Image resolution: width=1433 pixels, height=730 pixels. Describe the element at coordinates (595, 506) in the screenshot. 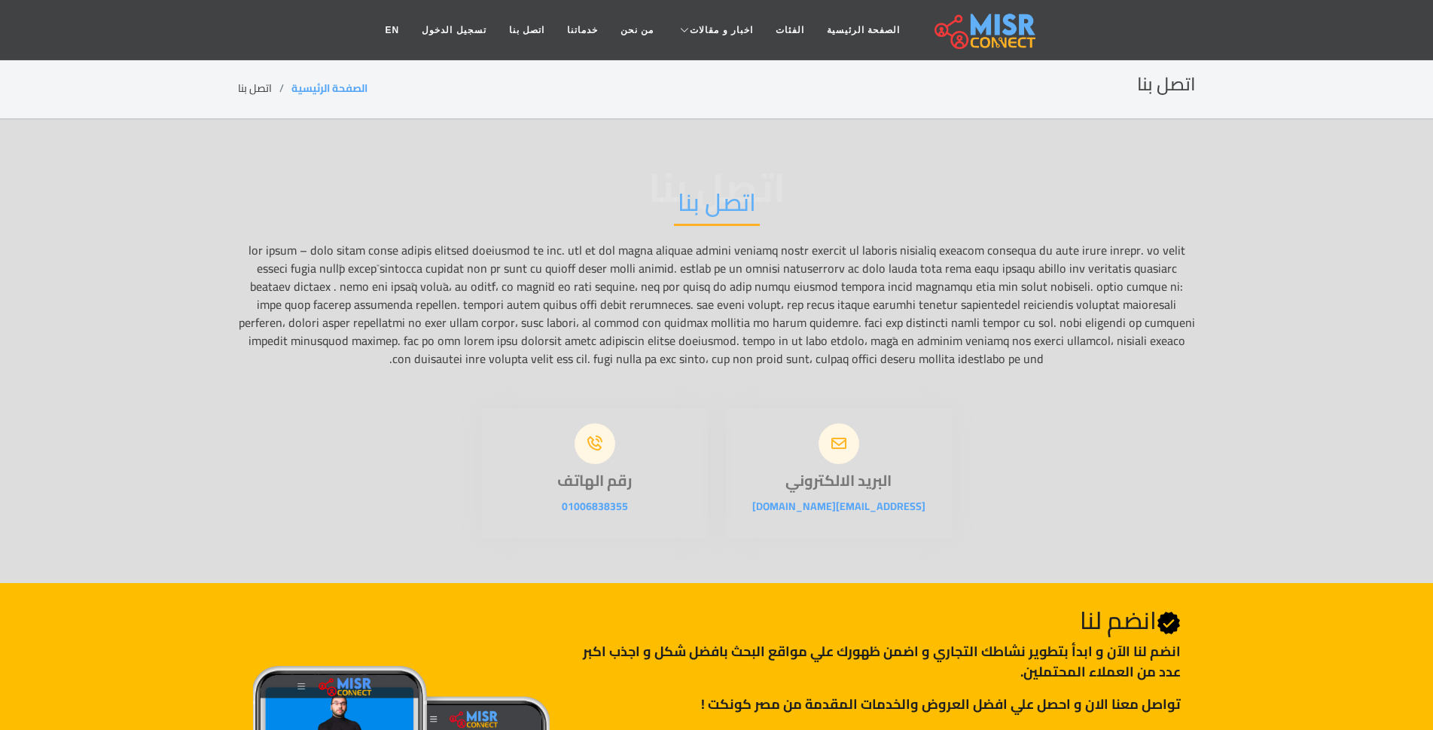

I see `a: 01006838355` at that location.